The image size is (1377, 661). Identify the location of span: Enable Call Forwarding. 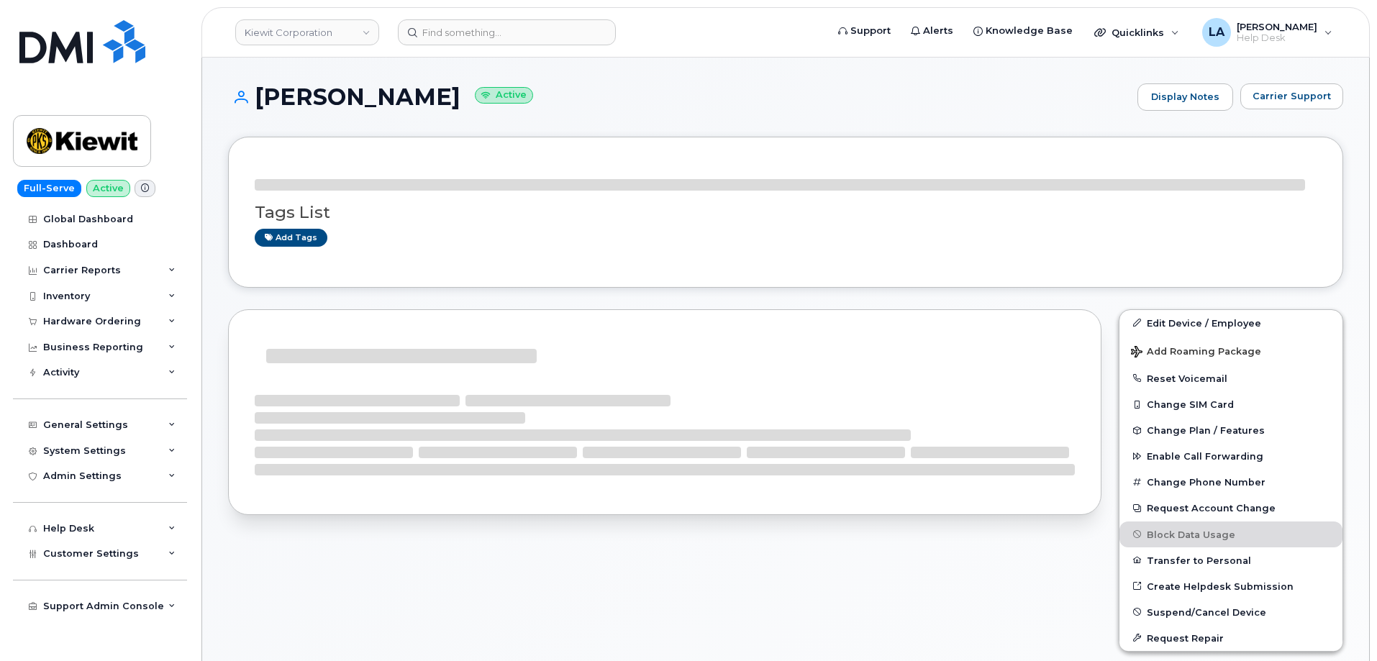
(1205, 456).